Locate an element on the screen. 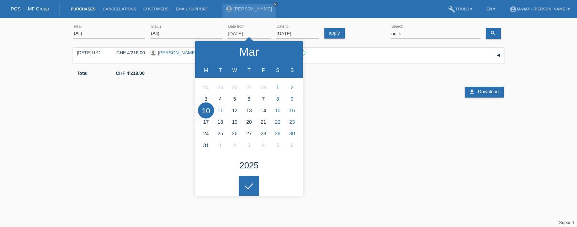 This screenshot has height=227, width=577. b: CHF 4'218.00 is located at coordinates (130, 73).